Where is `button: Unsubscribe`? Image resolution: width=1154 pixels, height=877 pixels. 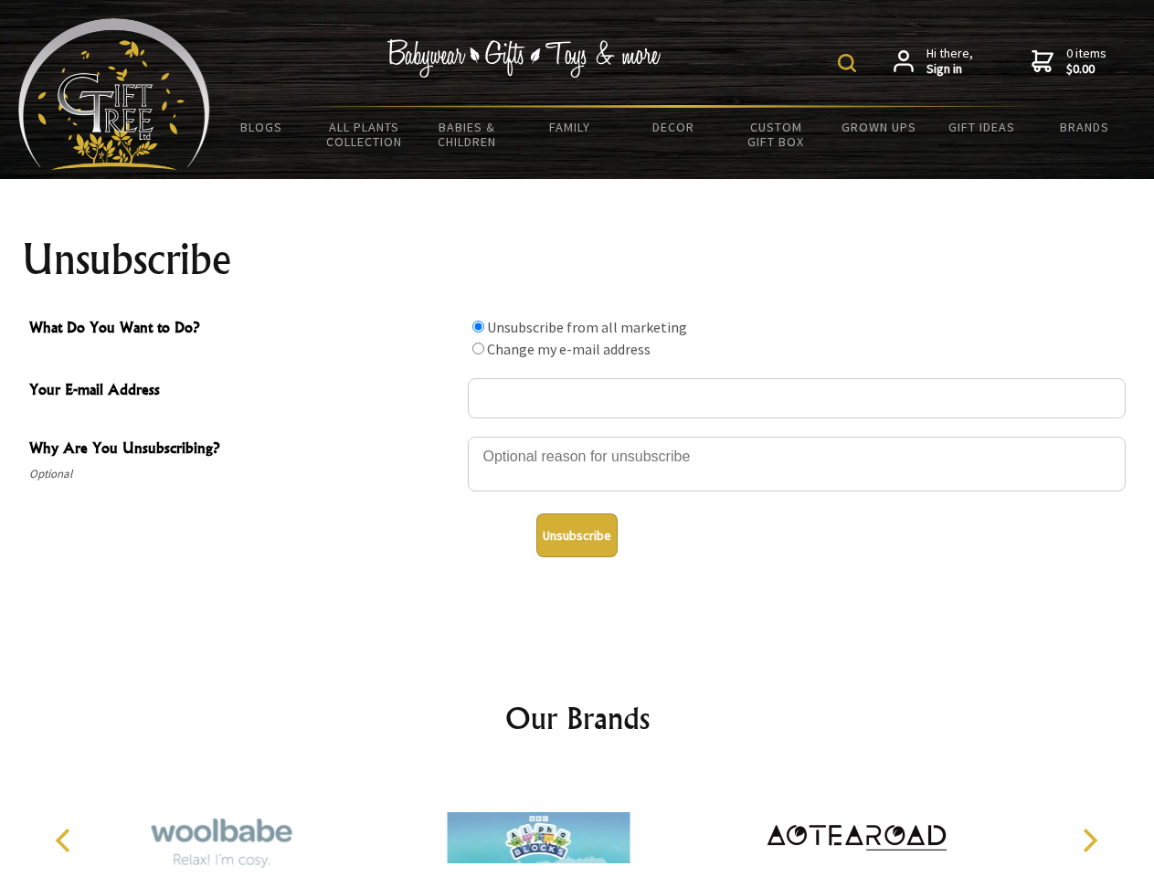
button: Unsubscribe is located at coordinates (577, 536).